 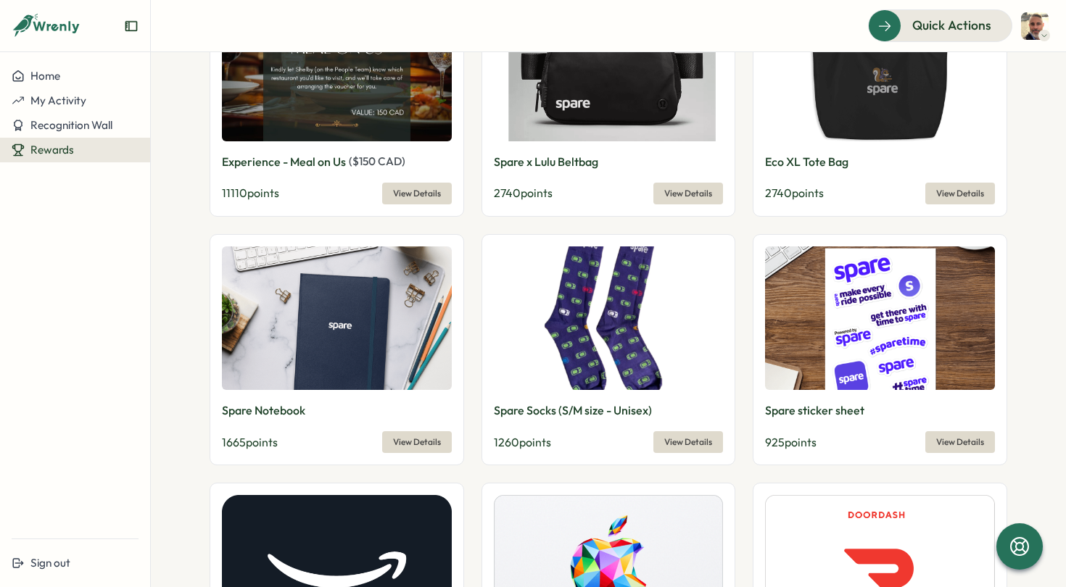 I want to click on p: Eco XL Tote Bag, so click(x=806, y=162).